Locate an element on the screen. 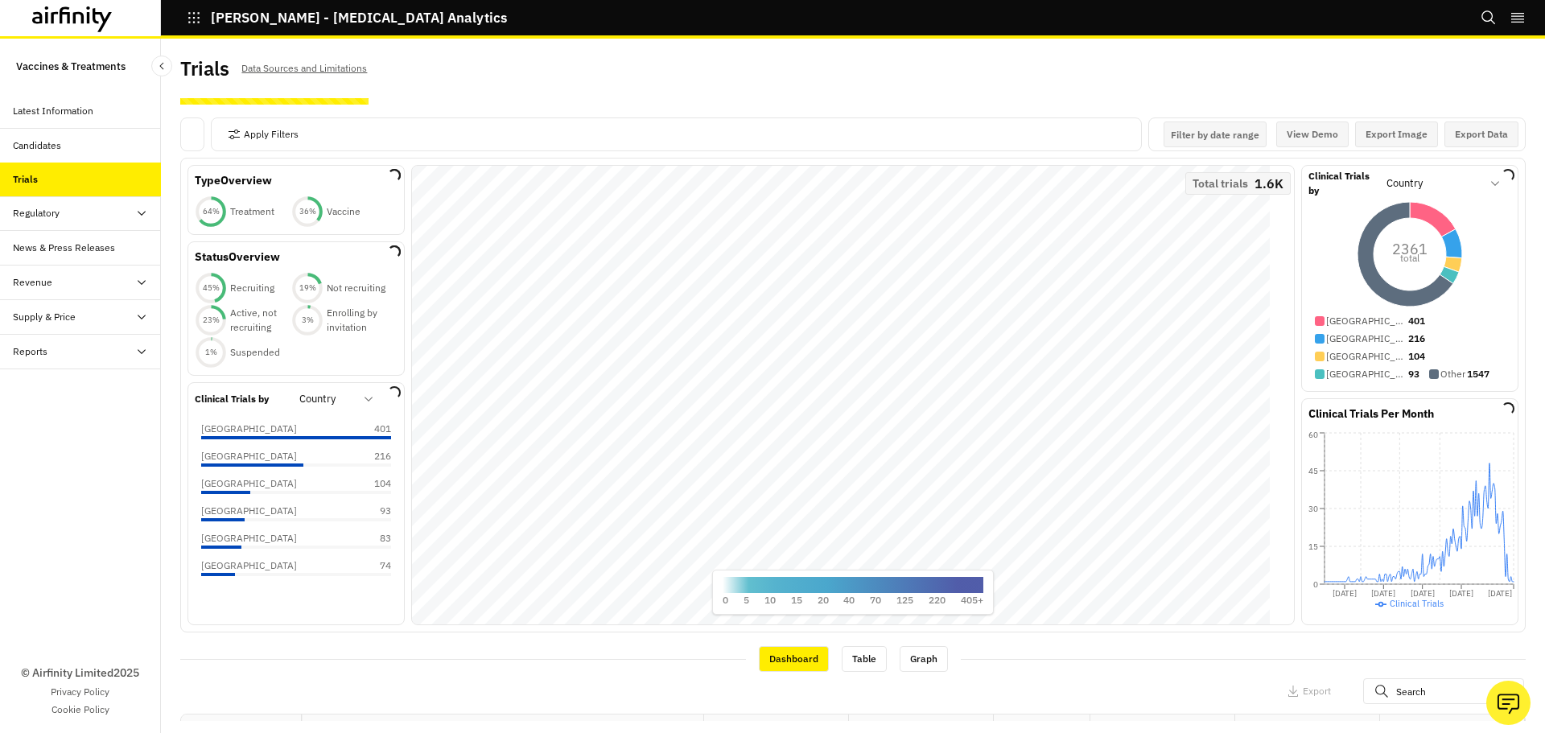  p: 70 is located at coordinates (875, 600).